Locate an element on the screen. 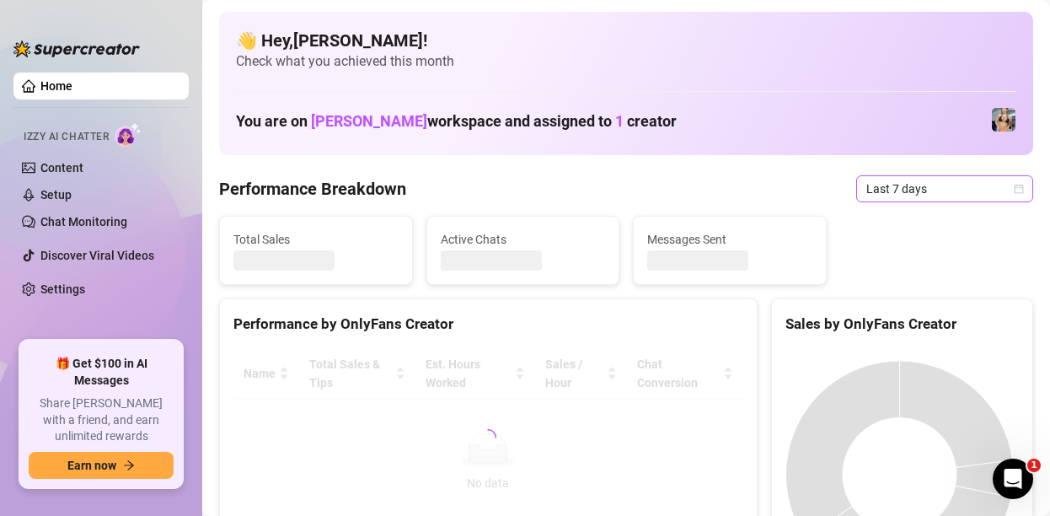  span: Izzy AI Chatter is located at coordinates (66, 137).